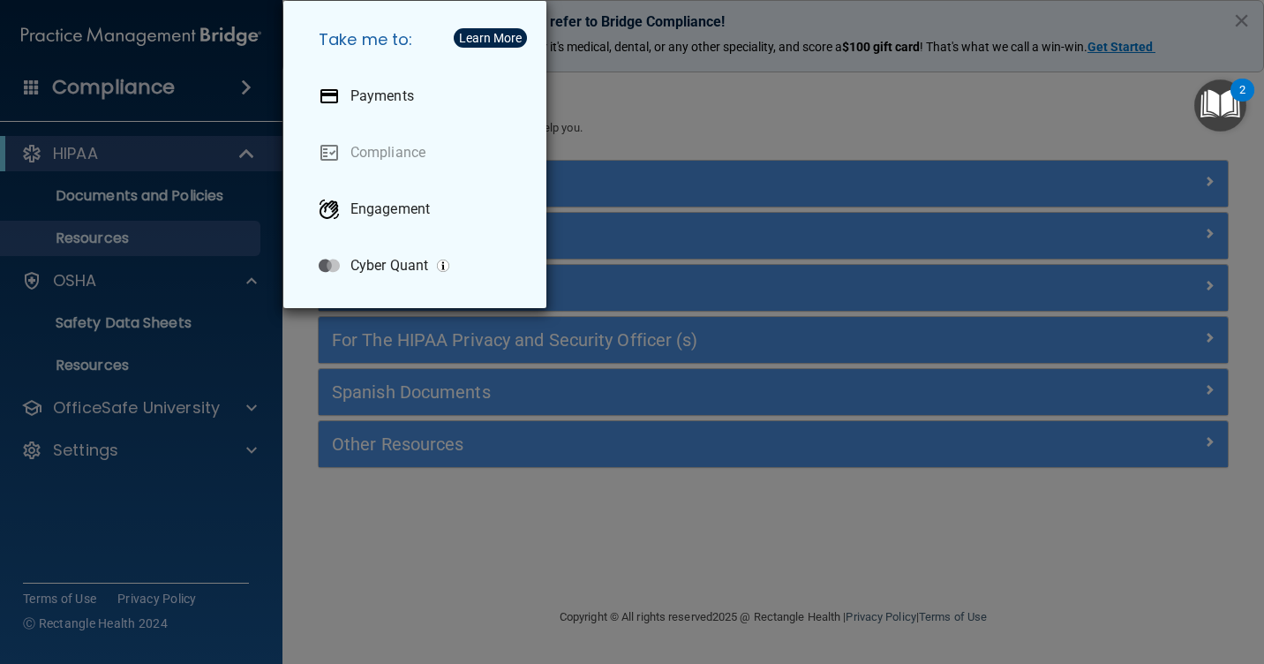 The height and width of the screenshot is (664, 1264). I want to click on a: Engagement, so click(418, 209).